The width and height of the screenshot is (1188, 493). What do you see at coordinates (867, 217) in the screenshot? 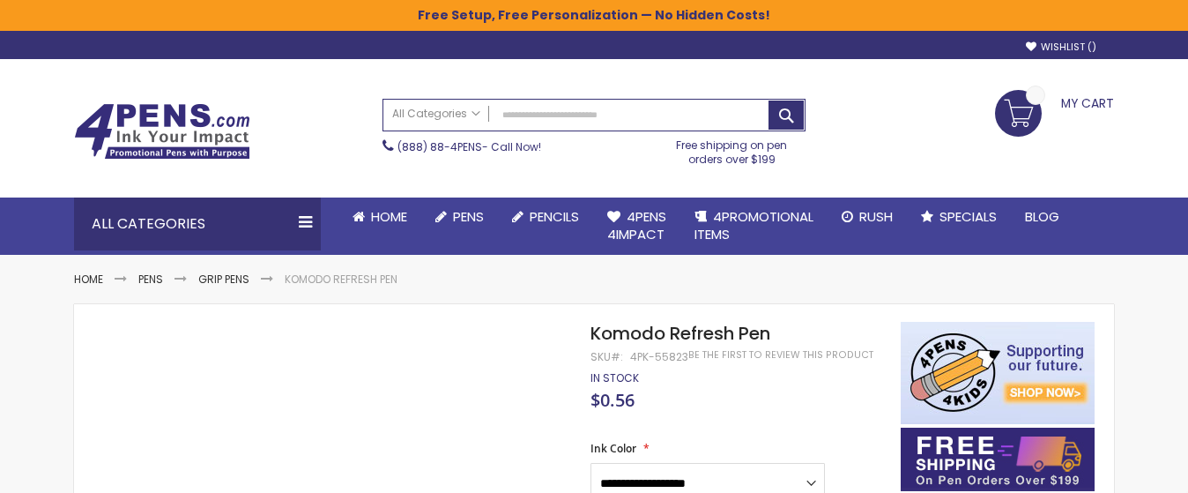
I see `a: Rush` at bounding box center [867, 217].